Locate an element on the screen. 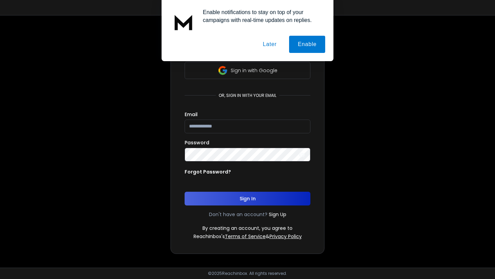  p: By creating an account, you agree to is located at coordinates (247, 228).